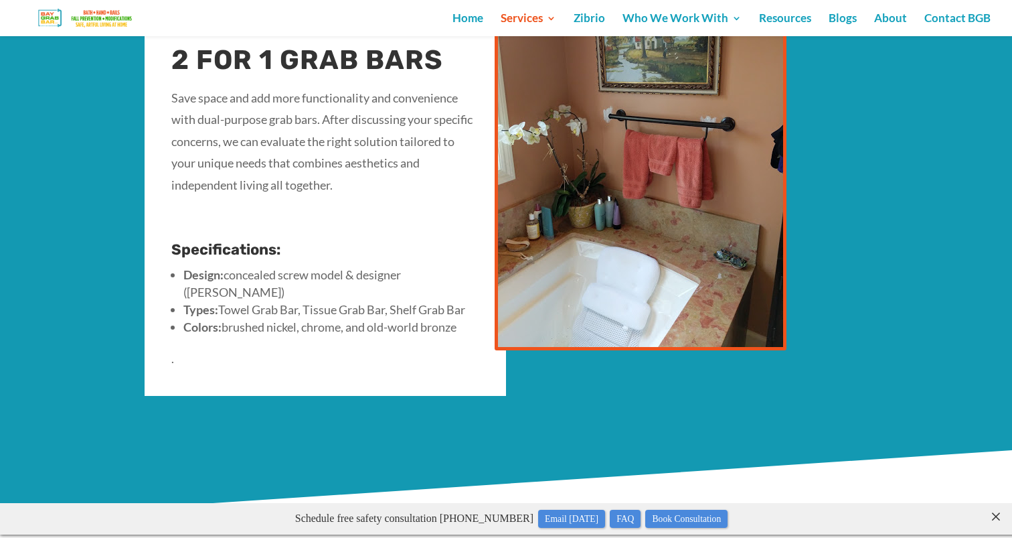 The width and height of the screenshot is (1012, 538). Describe the element at coordinates (843, 25) in the screenshot. I see `a: Blogs` at that location.